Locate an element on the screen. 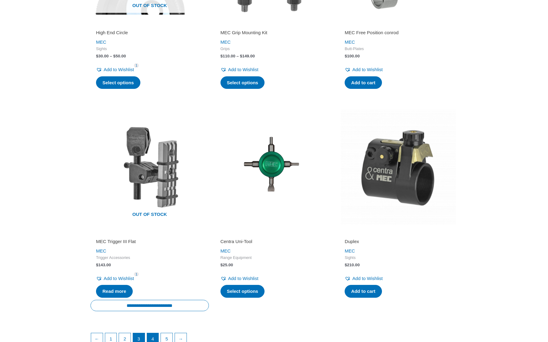  h2: Centra Uni-Tool is located at coordinates (274, 242).